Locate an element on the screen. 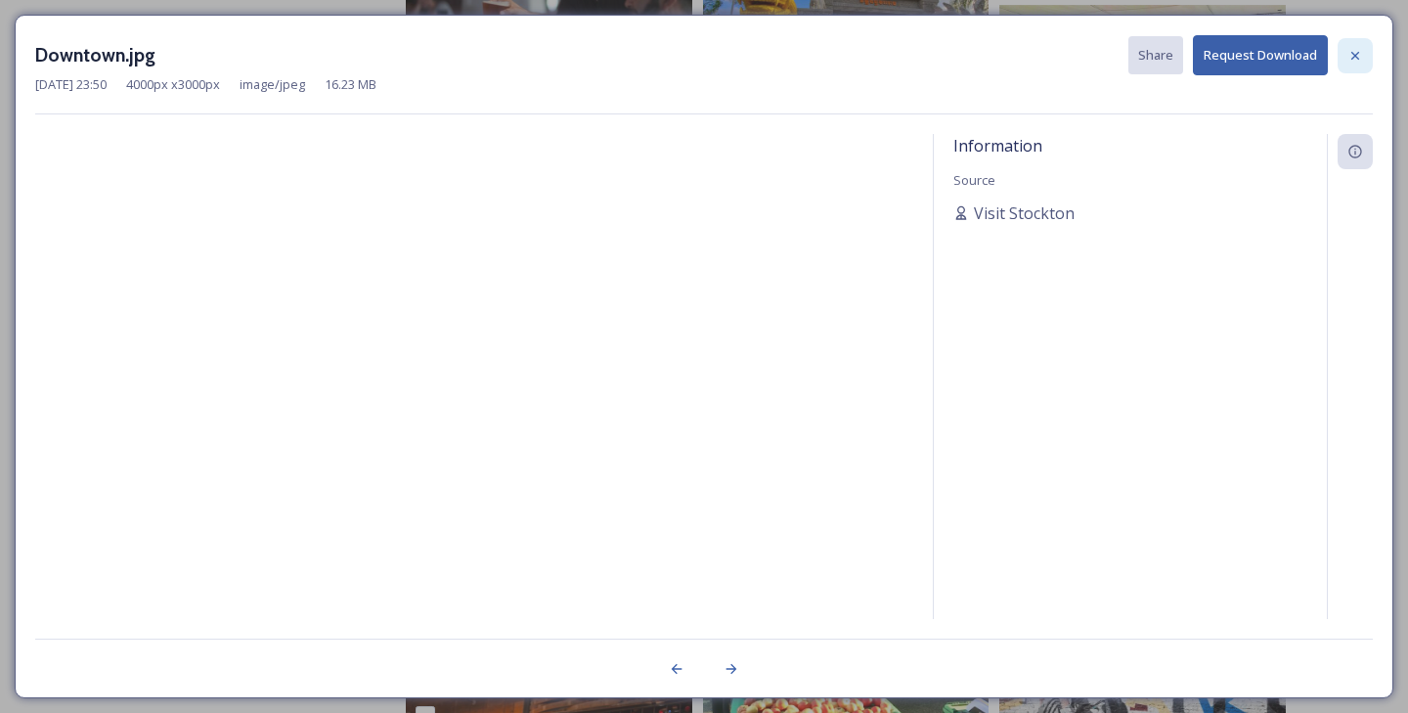 Image resolution: width=1408 pixels, height=713 pixels. button: Request Download is located at coordinates (1261, 55).